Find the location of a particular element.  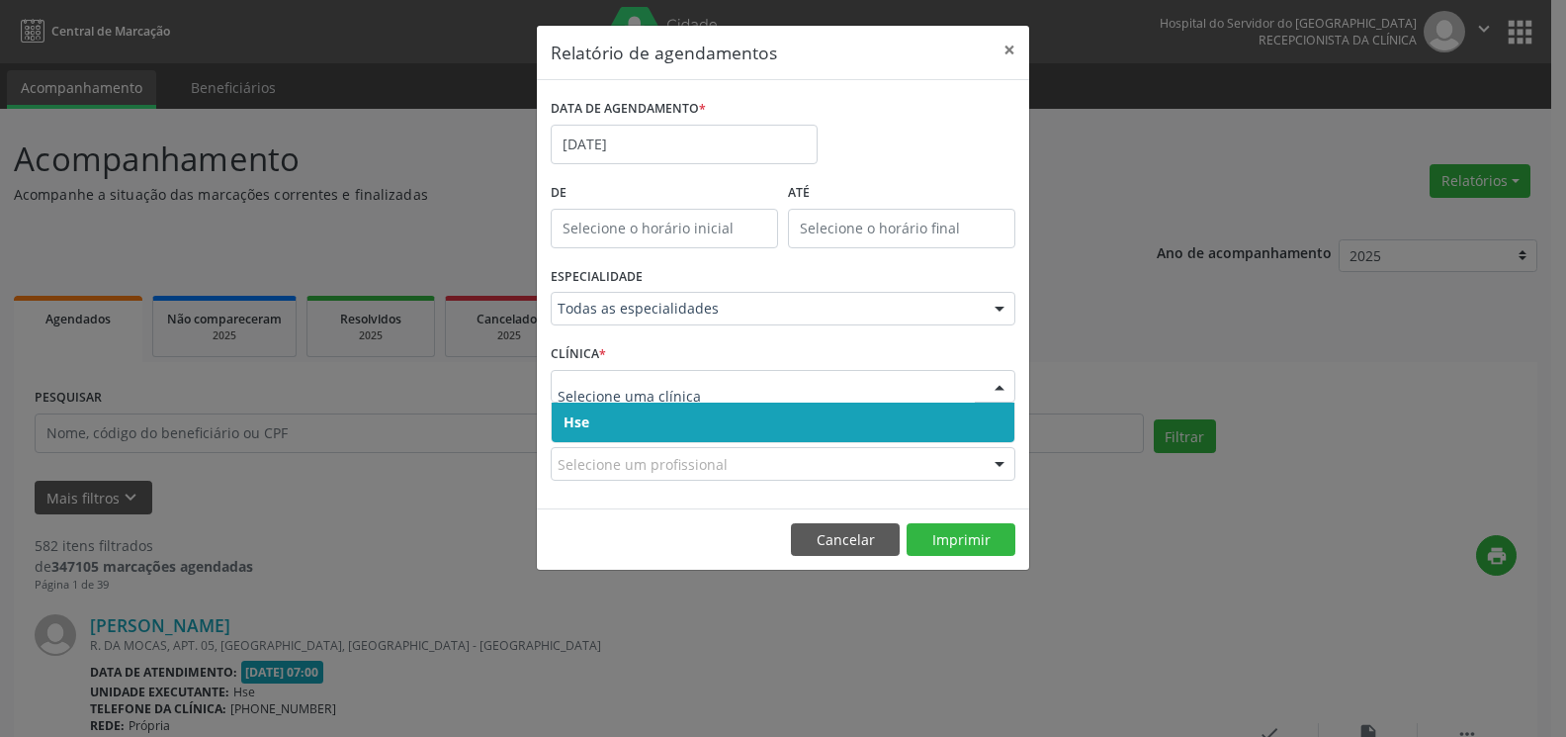

label: ATÉ is located at coordinates (902, 193).